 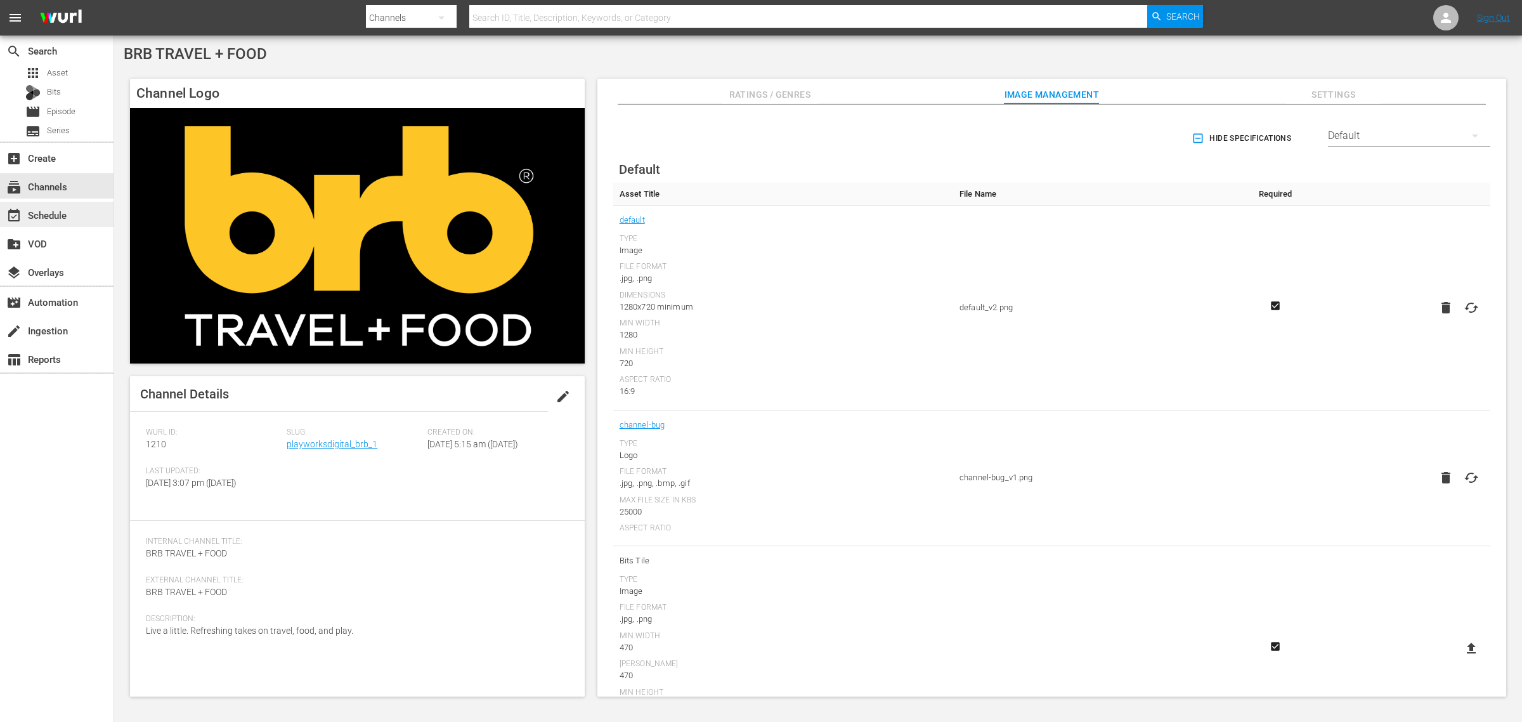 What do you see at coordinates (1097, 478) in the screenshot?
I see `td: channel-bug_v1.png` at bounding box center [1097, 478].